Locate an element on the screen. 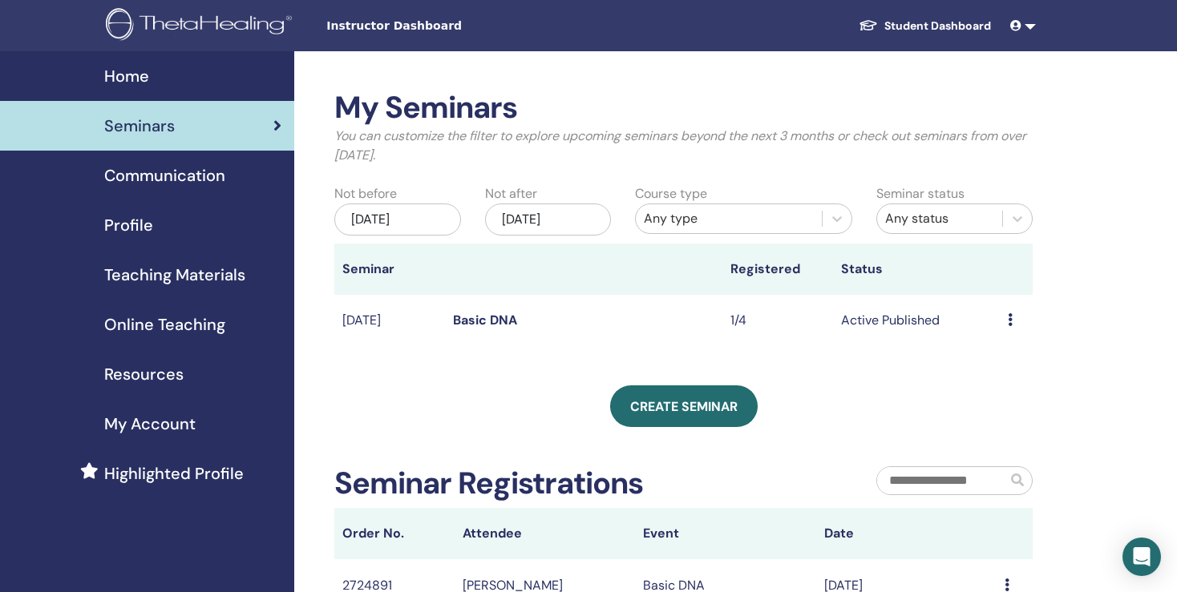 This screenshot has height=592, width=1177. span: Resources is located at coordinates (144, 374).